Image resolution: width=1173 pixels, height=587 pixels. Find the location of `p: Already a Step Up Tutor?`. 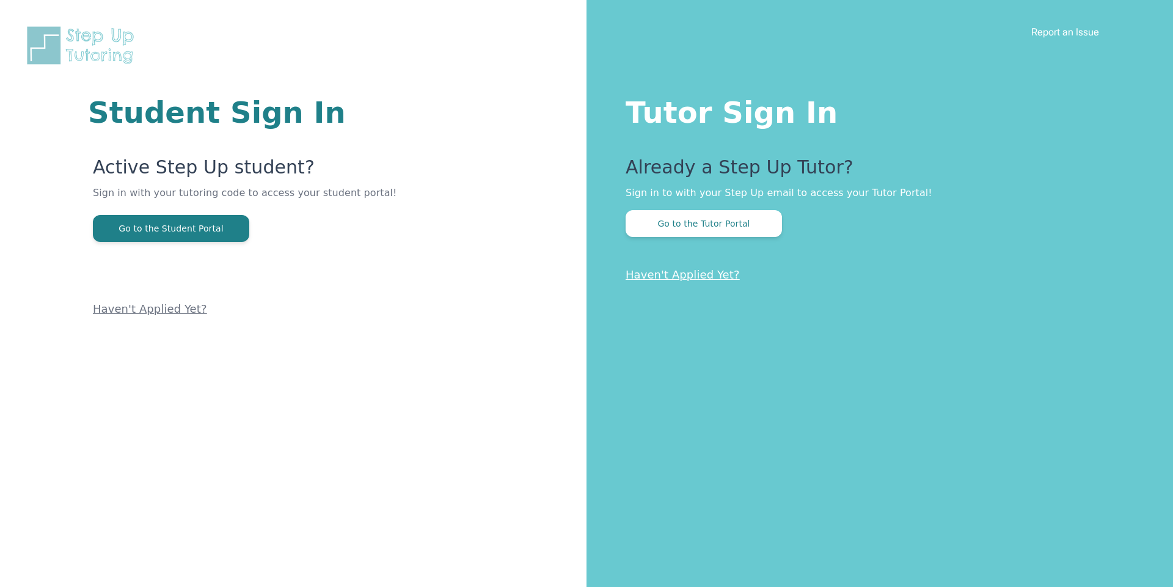

p: Already a Step Up Tutor? is located at coordinates (875, 171).